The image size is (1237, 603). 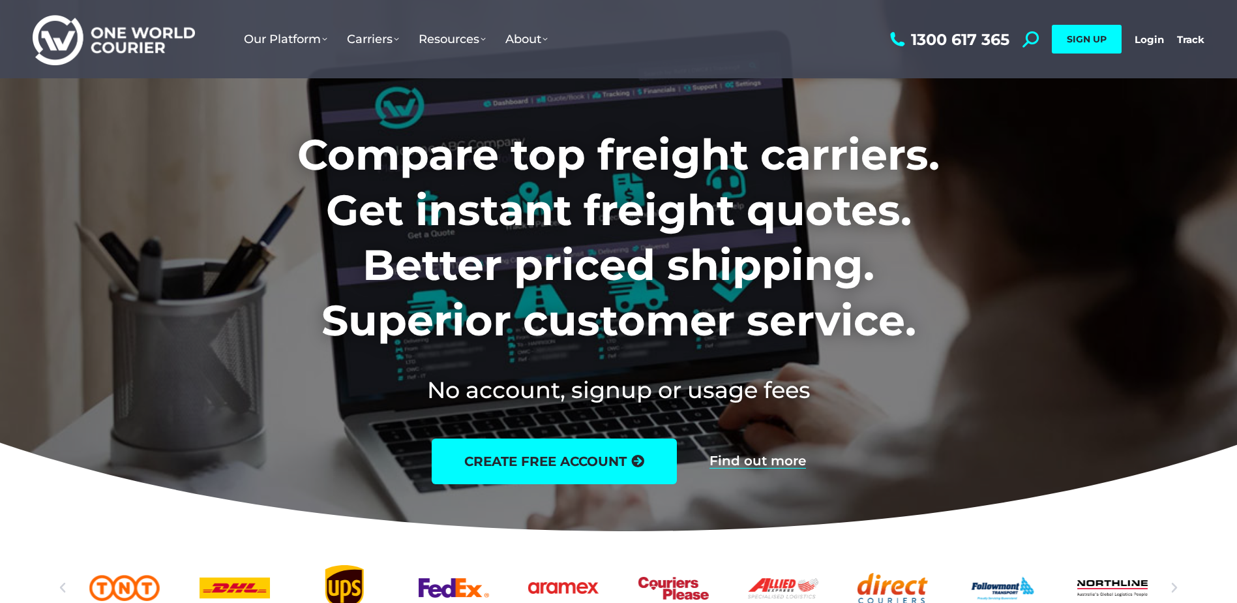 I want to click on a: Login, so click(x=1149, y=39).